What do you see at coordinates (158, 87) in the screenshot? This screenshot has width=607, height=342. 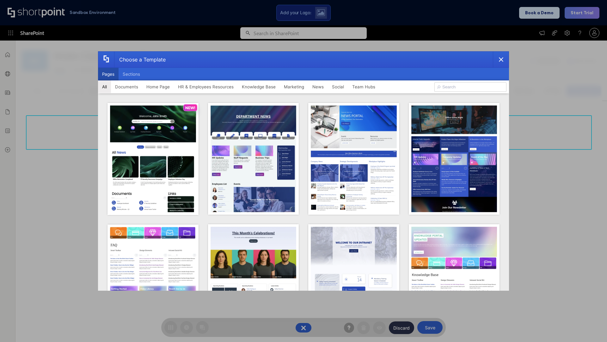 I see `button: Home Page` at bounding box center [158, 87].